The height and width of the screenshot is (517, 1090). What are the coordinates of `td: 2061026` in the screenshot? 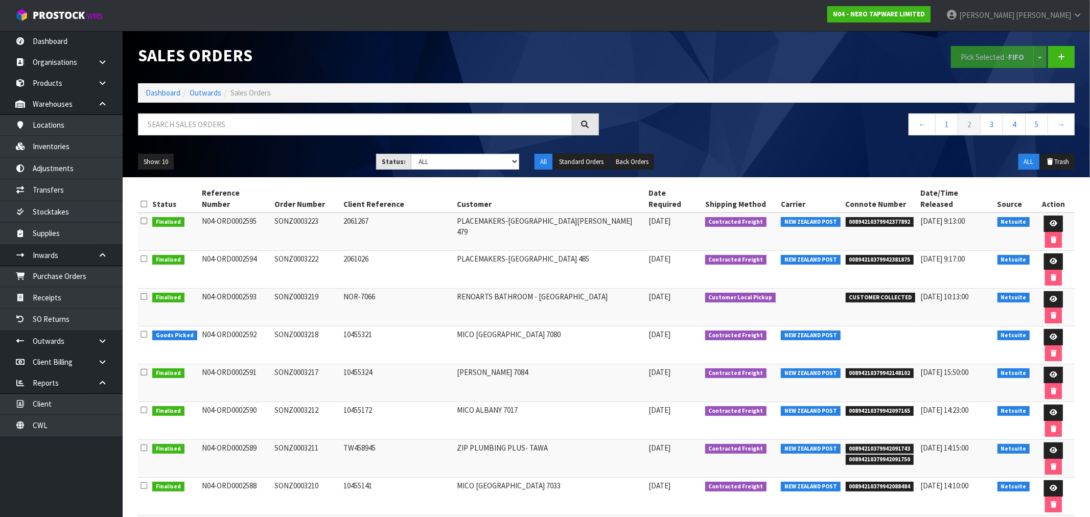 It's located at (398, 270).